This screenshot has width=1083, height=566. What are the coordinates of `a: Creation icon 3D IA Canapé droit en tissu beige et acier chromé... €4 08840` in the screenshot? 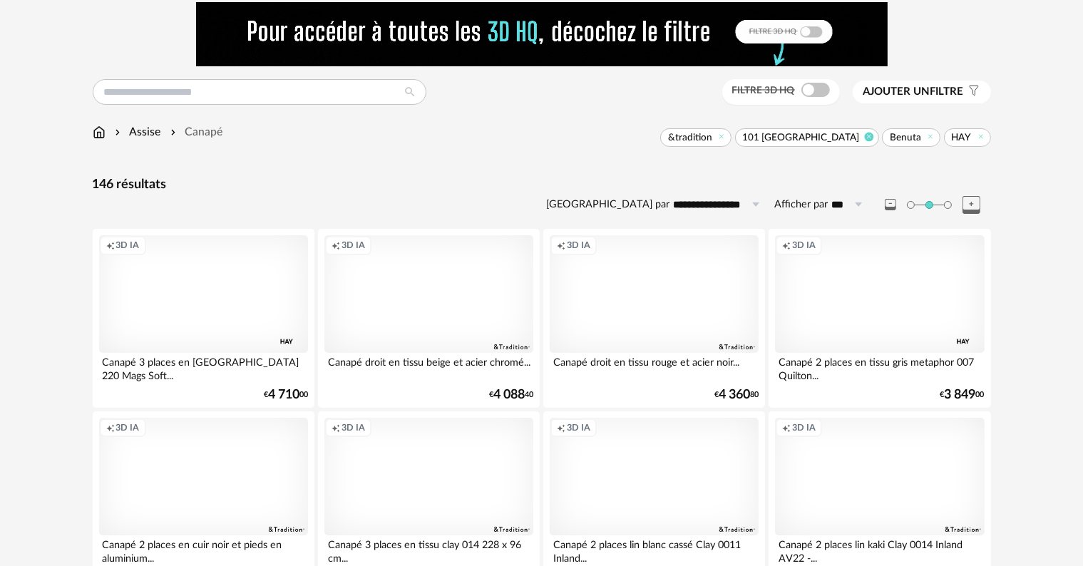 It's located at (429, 318).